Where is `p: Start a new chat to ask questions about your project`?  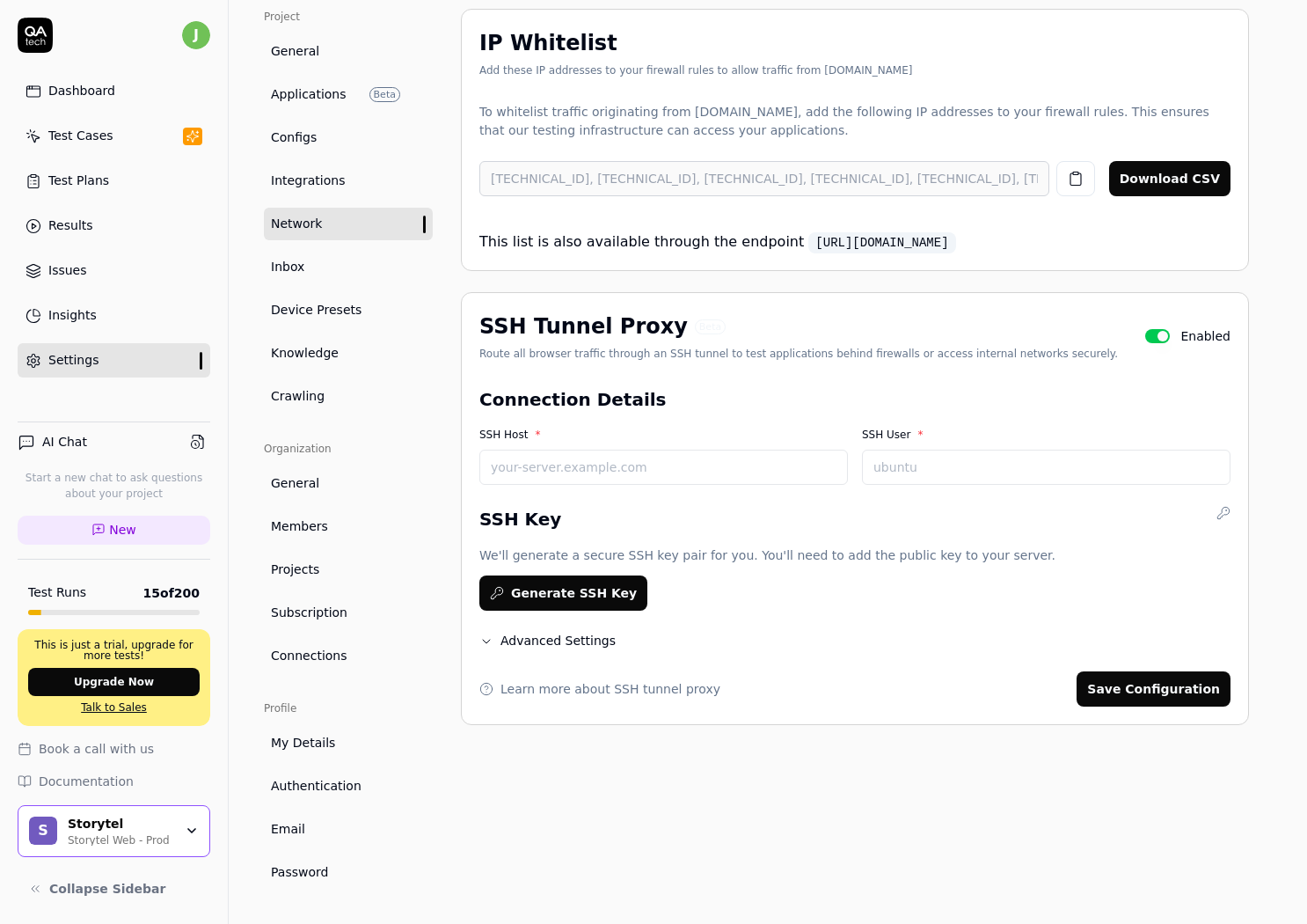 p: Start a new chat to ask questions about your project is located at coordinates (114, 485).